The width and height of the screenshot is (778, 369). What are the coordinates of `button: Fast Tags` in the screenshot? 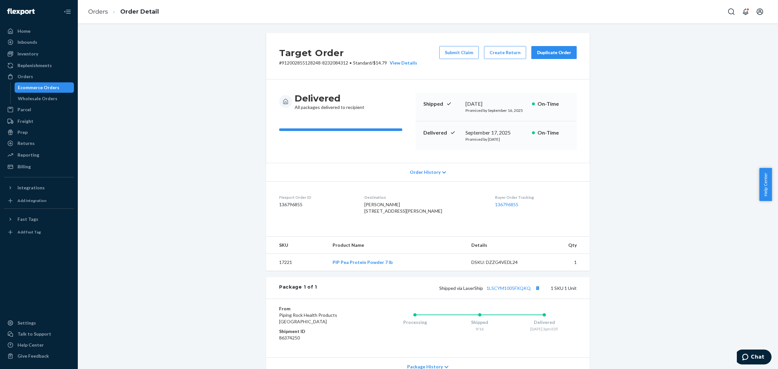 It's located at (39, 219).